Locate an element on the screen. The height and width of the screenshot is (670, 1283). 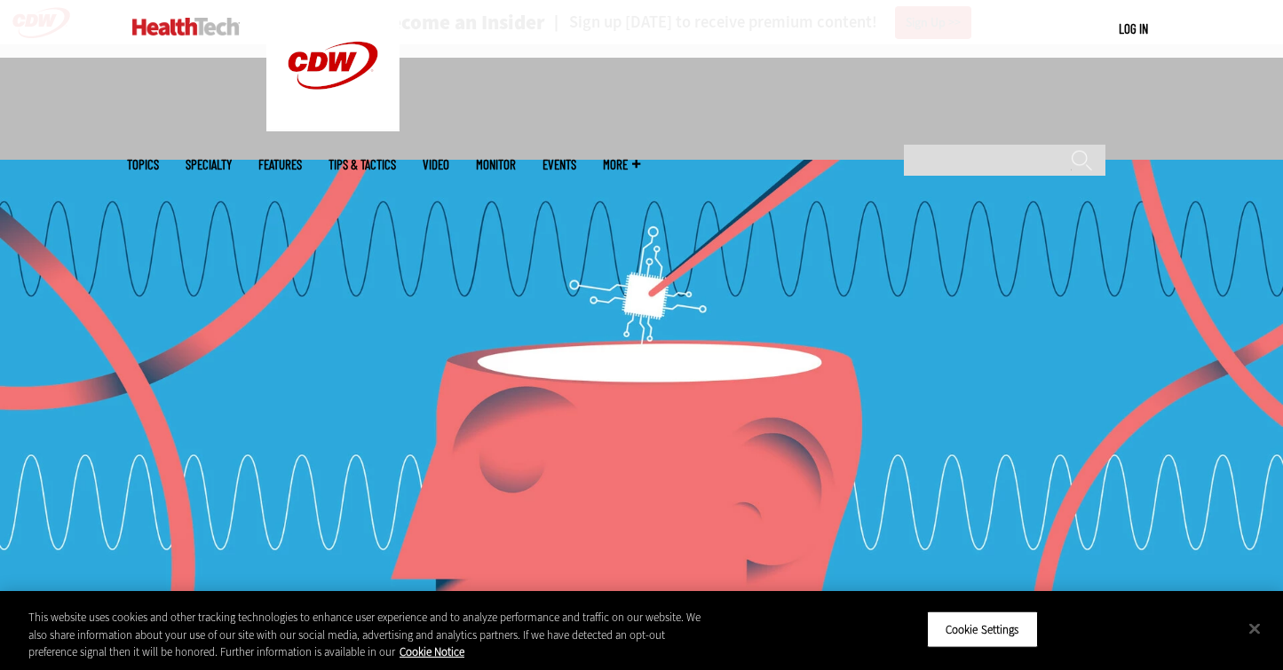
div: User menu is located at coordinates (1133, 28).